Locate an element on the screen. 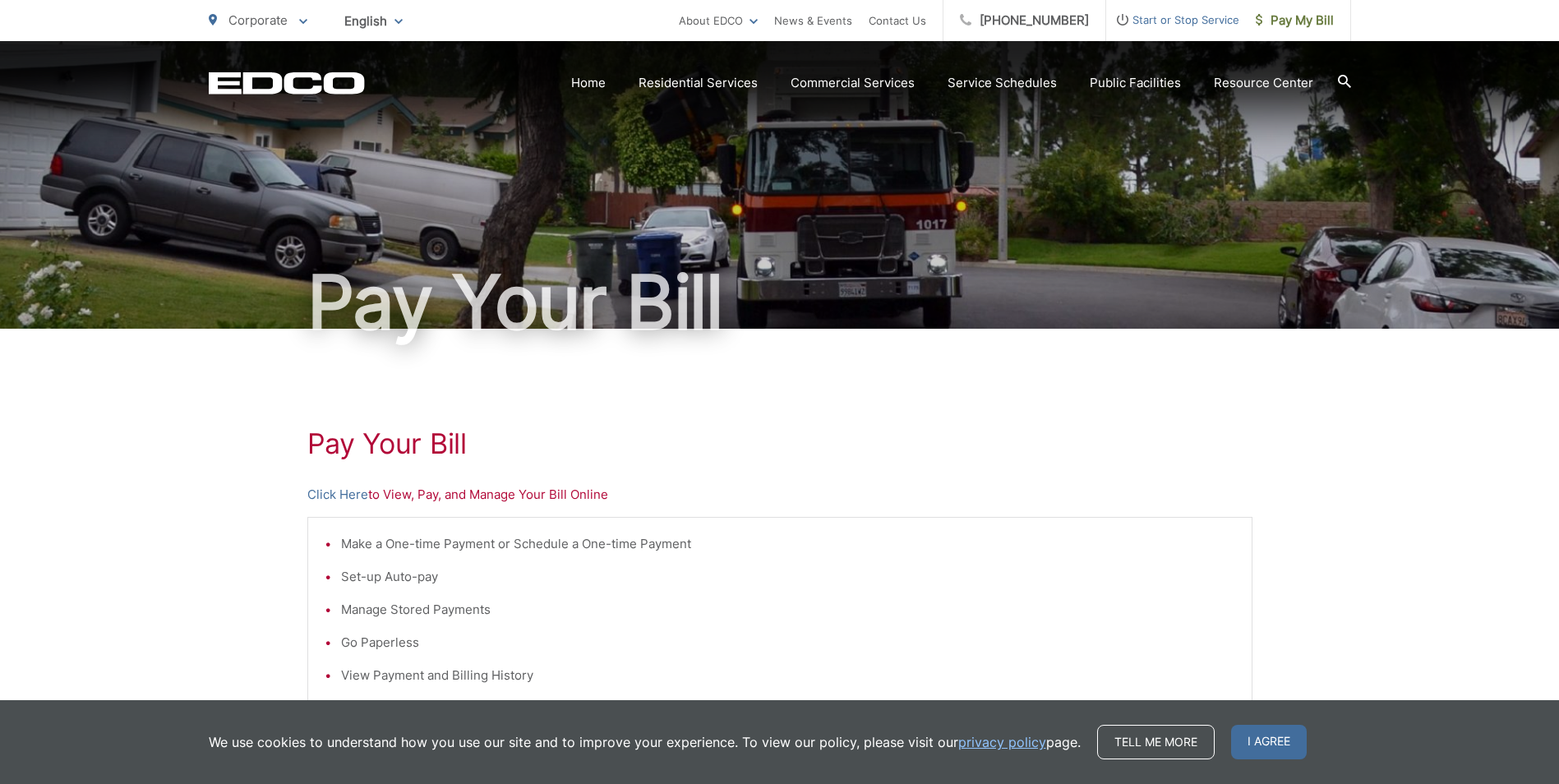  a: Residential Services is located at coordinates (698, 83).